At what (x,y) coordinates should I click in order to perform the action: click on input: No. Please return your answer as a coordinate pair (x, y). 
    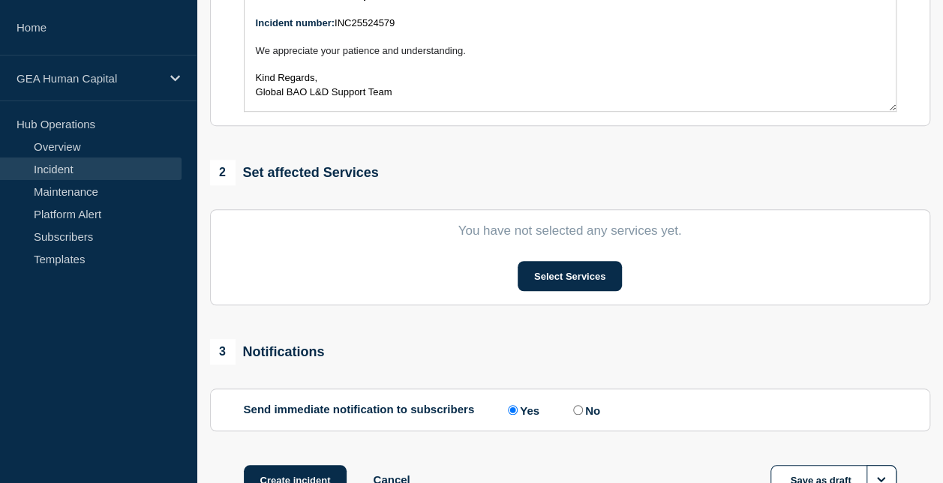
    Looking at the image, I should click on (578, 410).